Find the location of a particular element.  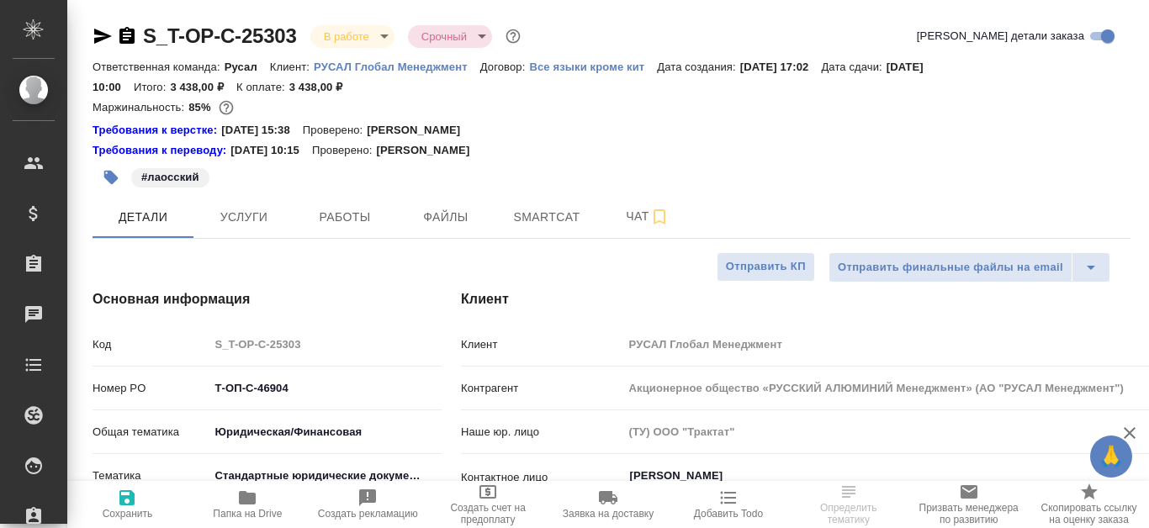

div: split button is located at coordinates (969, 268).